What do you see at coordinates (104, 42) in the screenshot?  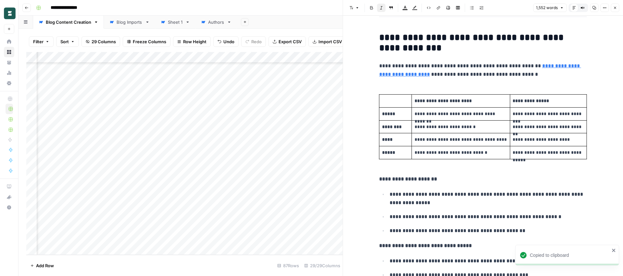 I see `span: 29 Columns` at bounding box center [104, 42].